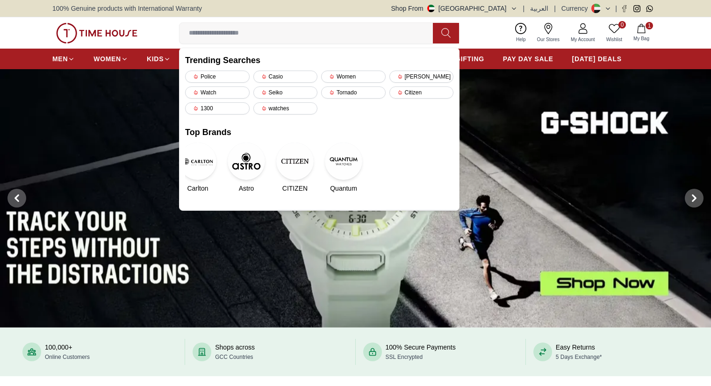 This screenshot has height=386, width=711. I want to click on div: Casio, so click(286, 77).